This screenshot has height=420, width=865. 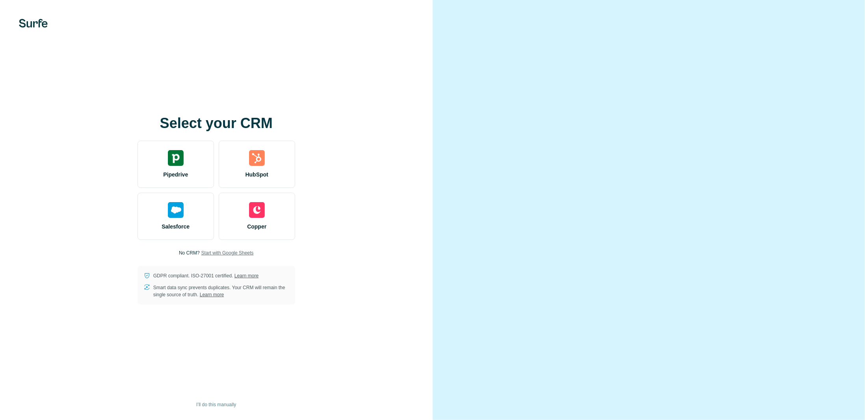 What do you see at coordinates (227, 253) in the screenshot?
I see `button: Start with Google Sheets` at bounding box center [227, 253].